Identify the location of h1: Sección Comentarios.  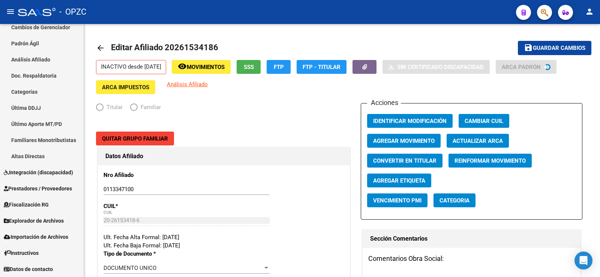
(472, 239).